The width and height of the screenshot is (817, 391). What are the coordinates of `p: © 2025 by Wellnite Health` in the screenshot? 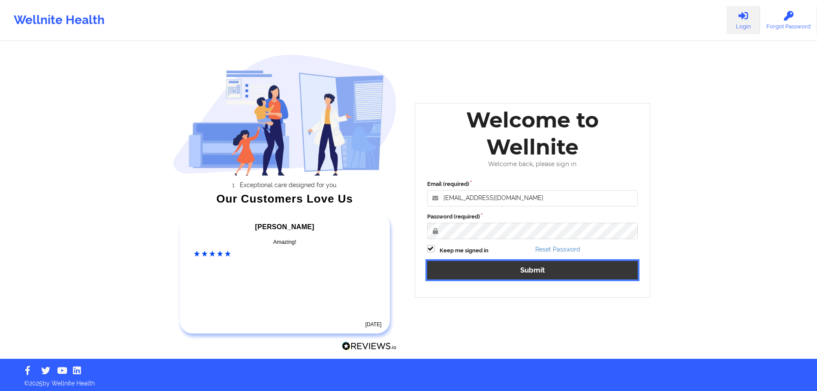 It's located at (408, 380).